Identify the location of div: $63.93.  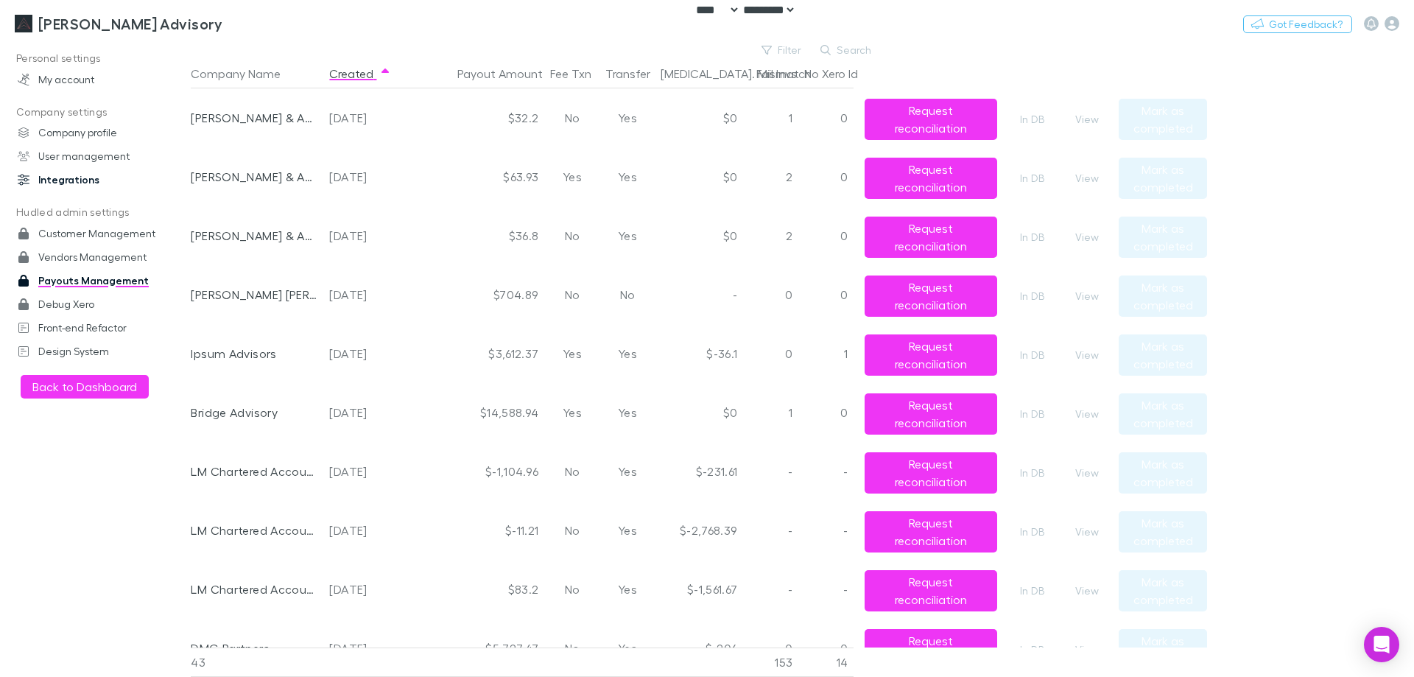
(478, 177).